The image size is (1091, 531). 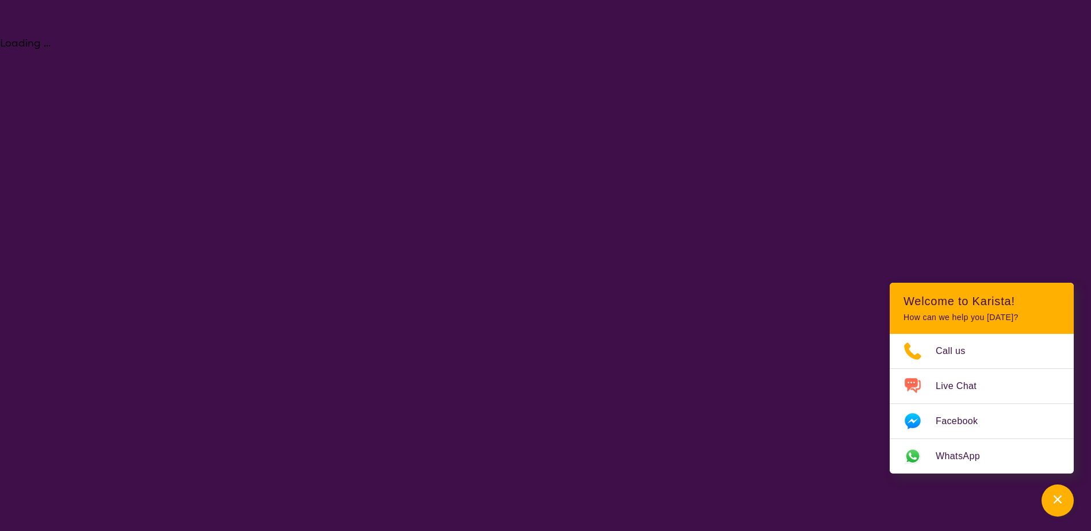 I want to click on a: Web link opens in a new tab., so click(x=981, y=457).